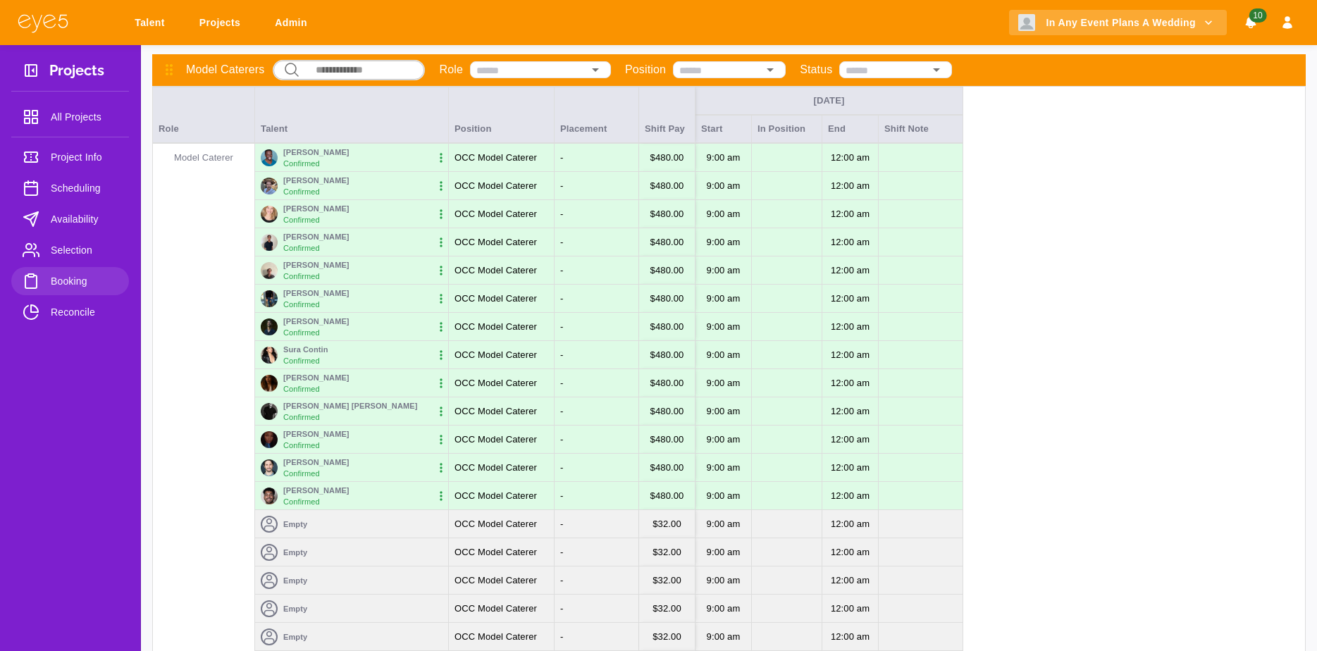 The image size is (1317, 651). What do you see at coordinates (269, 271) in the screenshot?
I see `img: 687b3fc0-42bb-11ef-a04b-5bf94ed21a41` at bounding box center [269, 271].